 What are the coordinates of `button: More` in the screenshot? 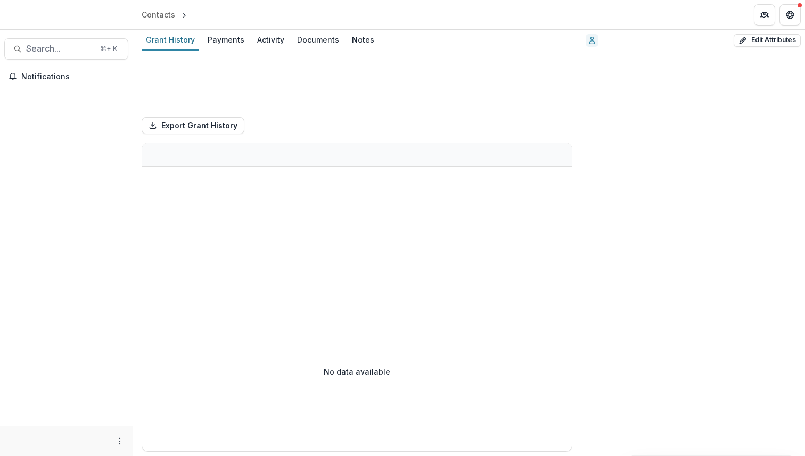 It's located at (120, 441).